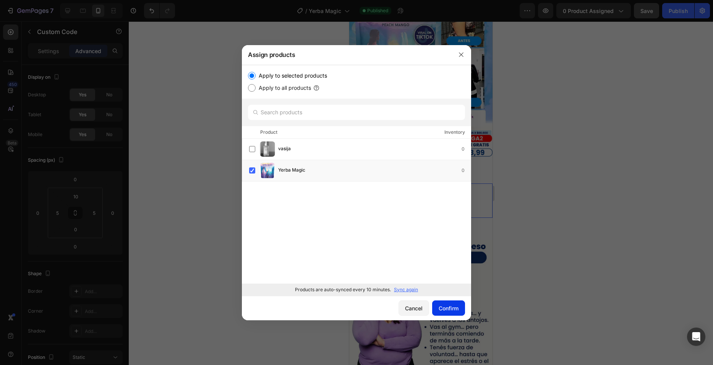 Image resolution: width=713 pixels, height=365 pixels. Describe the element at coordinates (291, 76) in the screenshot. I see `label: Apply to selected products` at that location.